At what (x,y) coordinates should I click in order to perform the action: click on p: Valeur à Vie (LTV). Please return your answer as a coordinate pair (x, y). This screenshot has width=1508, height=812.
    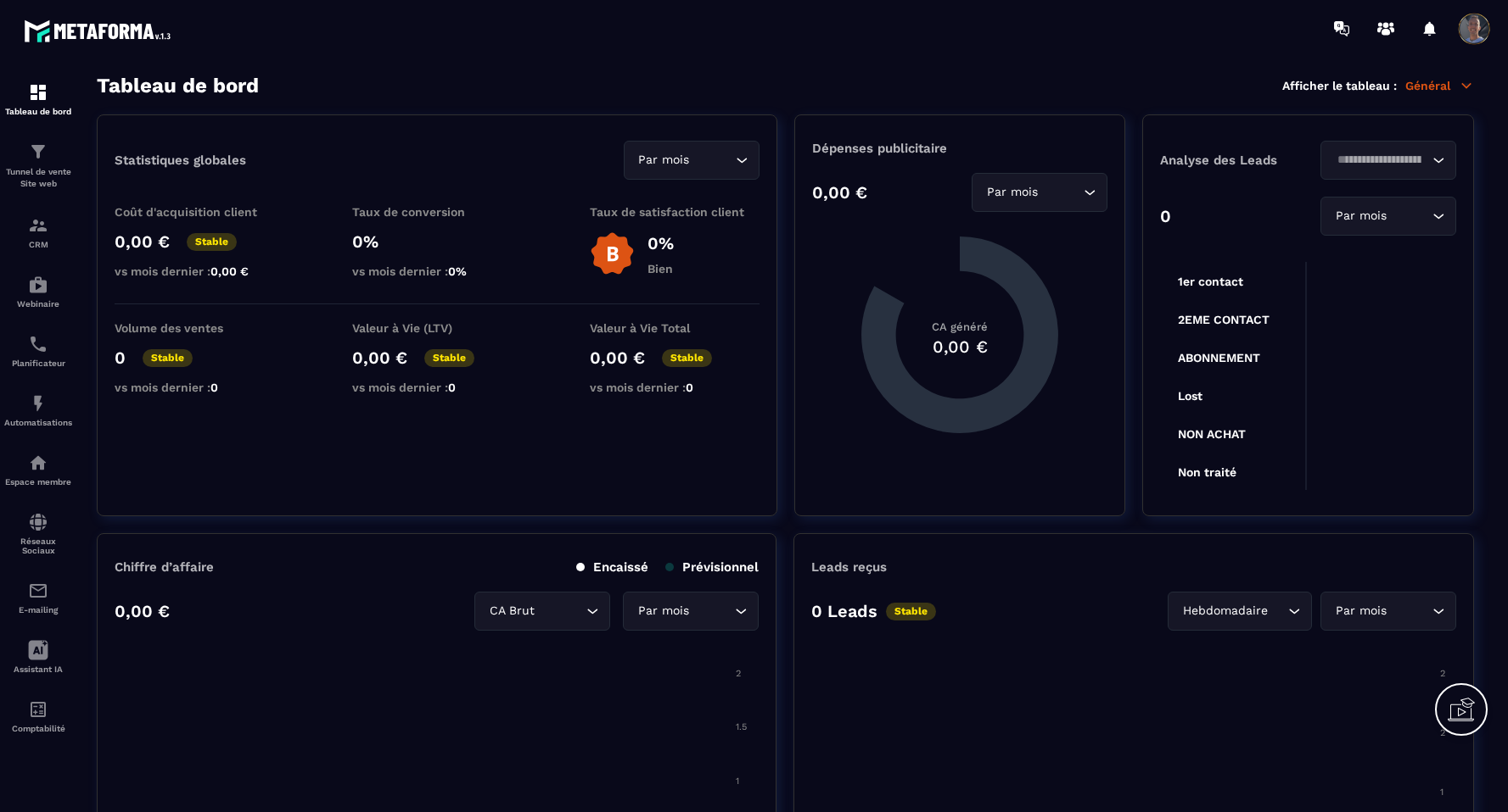
    Looking at the image, I should click on (437, 328).